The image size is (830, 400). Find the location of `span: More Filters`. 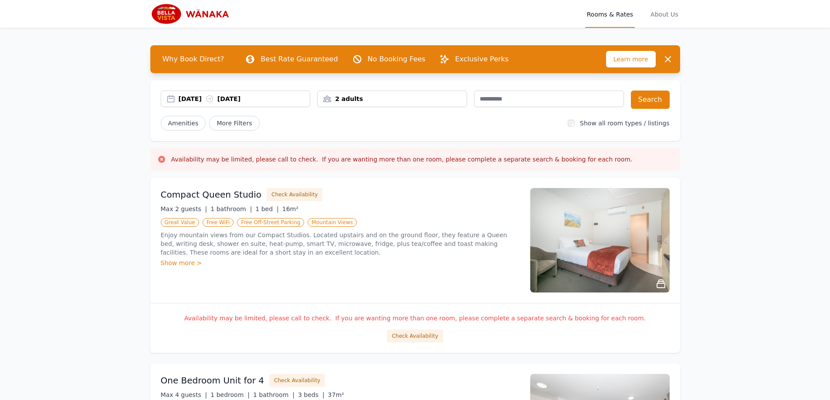

span: More Filters is located at coordinates (234, 123).